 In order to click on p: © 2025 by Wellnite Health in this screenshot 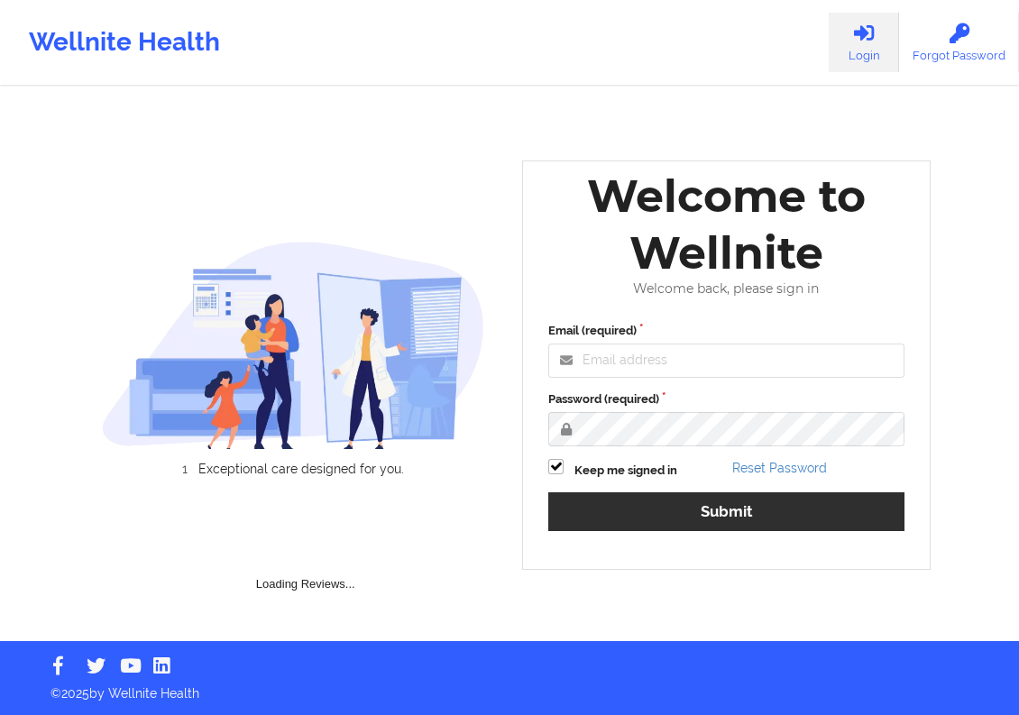, I will do `click(510, 687)`.